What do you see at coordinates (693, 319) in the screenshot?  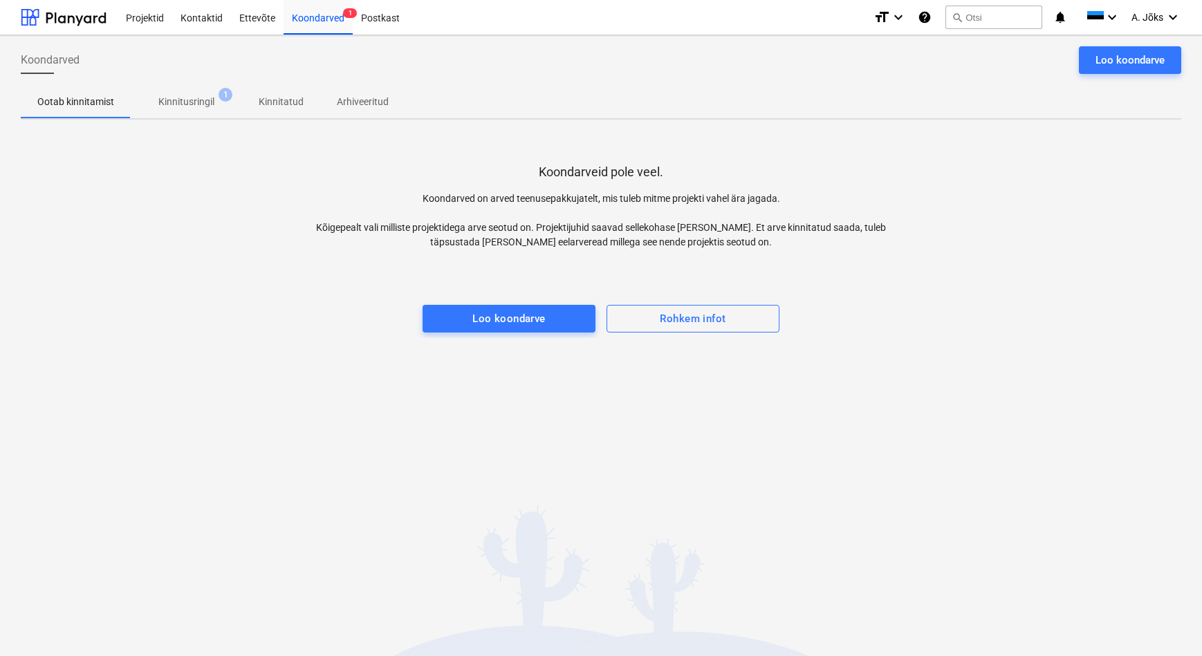 I see `button: Rohkem infot` at bounding box center [693, 319].